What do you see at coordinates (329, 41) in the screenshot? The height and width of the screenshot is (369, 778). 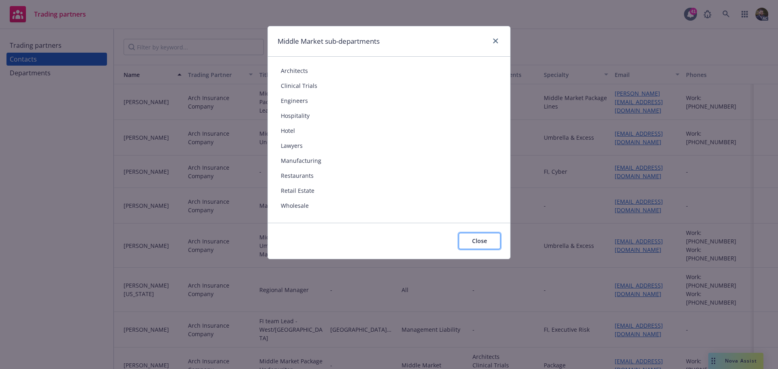 I see `h1: Middle Market sub-departments` at bounding box center [329, 41].